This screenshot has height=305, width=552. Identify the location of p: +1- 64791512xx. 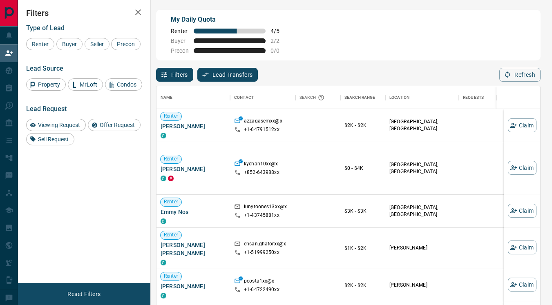
(261, 129).